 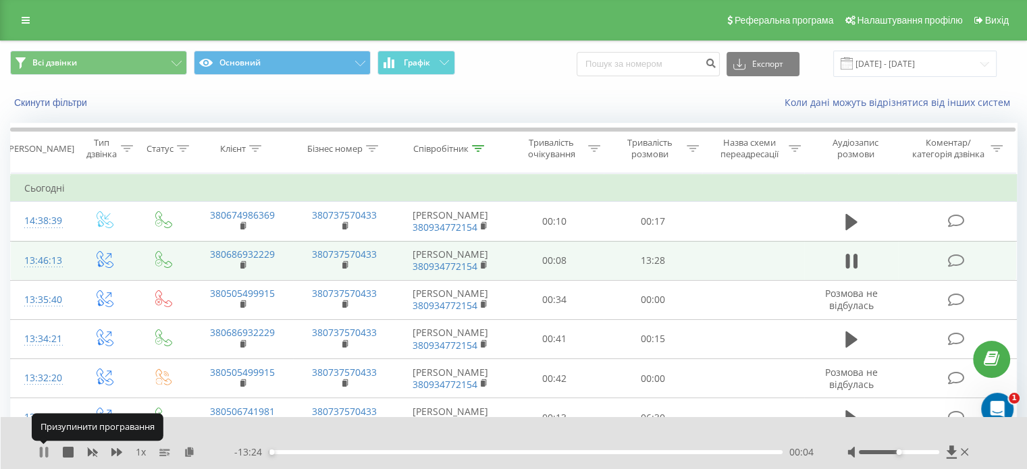 What do you see at coordinates (554, 300) in the screenshot?
I see `td: 00:34` at bounding box center [554, 300].